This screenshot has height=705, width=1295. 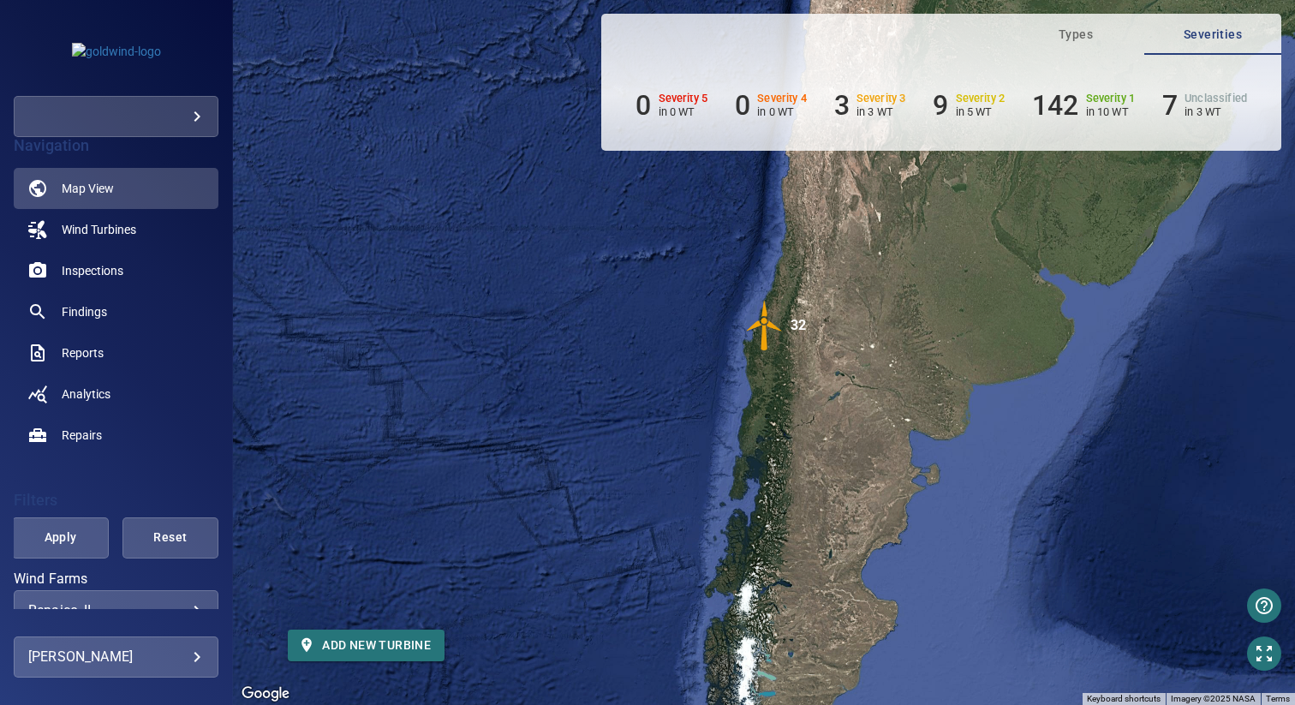 What do you see at coordinates (981, 98) in the screenshot?
I see `h6: Severity 2` at bounding box center [981, 98].